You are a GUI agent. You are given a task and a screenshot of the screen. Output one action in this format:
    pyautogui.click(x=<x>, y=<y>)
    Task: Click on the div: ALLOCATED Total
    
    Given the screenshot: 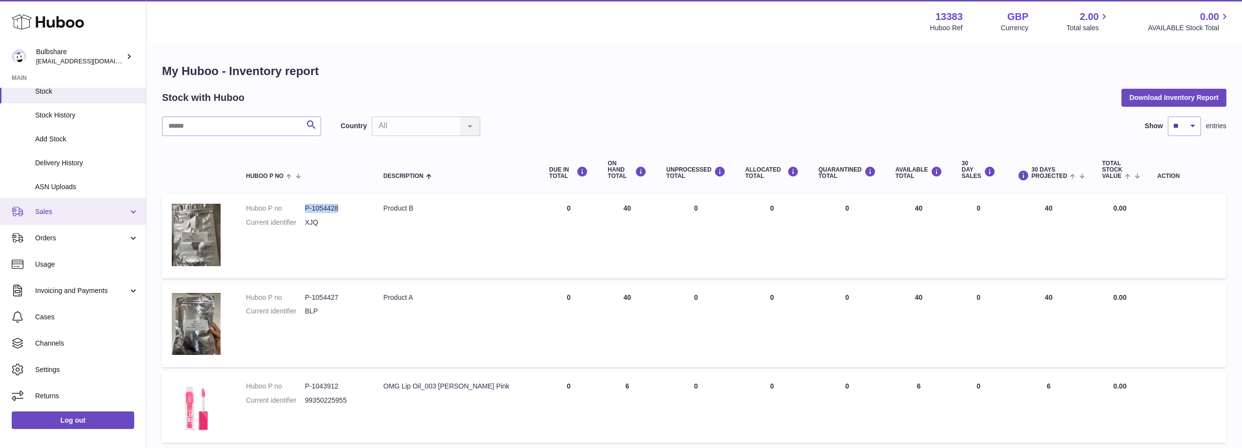 What is the action you would take?
    pyautogui.click(x=772, y=173)
    